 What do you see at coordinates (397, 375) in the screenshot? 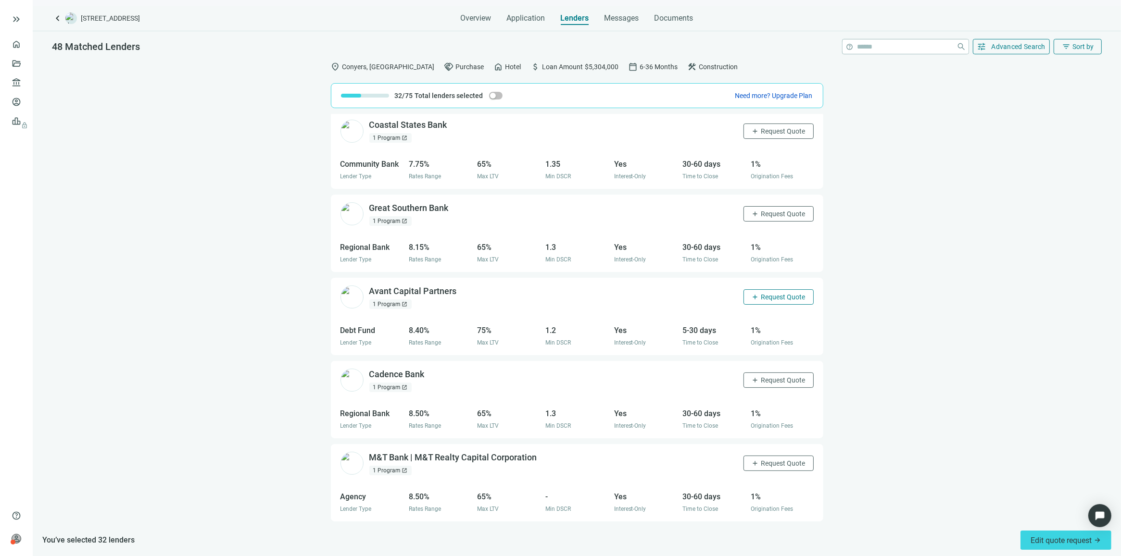
I see `div: Cadence Bank` at bounding box center [397, 375].